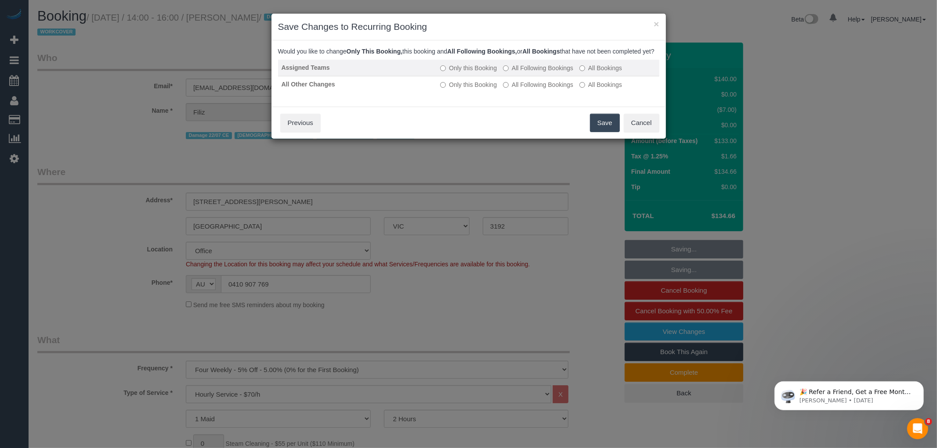  Describe the element at coordinates (469, 51) in the screenshot. I see `p: Would you like to change this booking and or that have not been completed yet?` at that location.